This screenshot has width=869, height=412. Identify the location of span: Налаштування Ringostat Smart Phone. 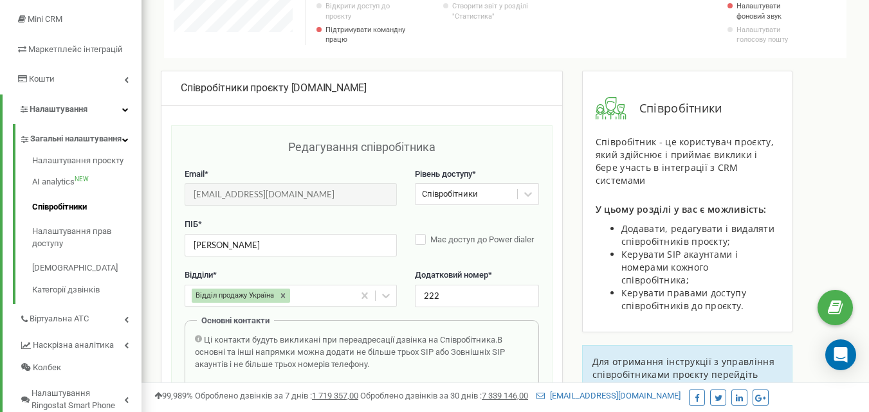
(78, 399).